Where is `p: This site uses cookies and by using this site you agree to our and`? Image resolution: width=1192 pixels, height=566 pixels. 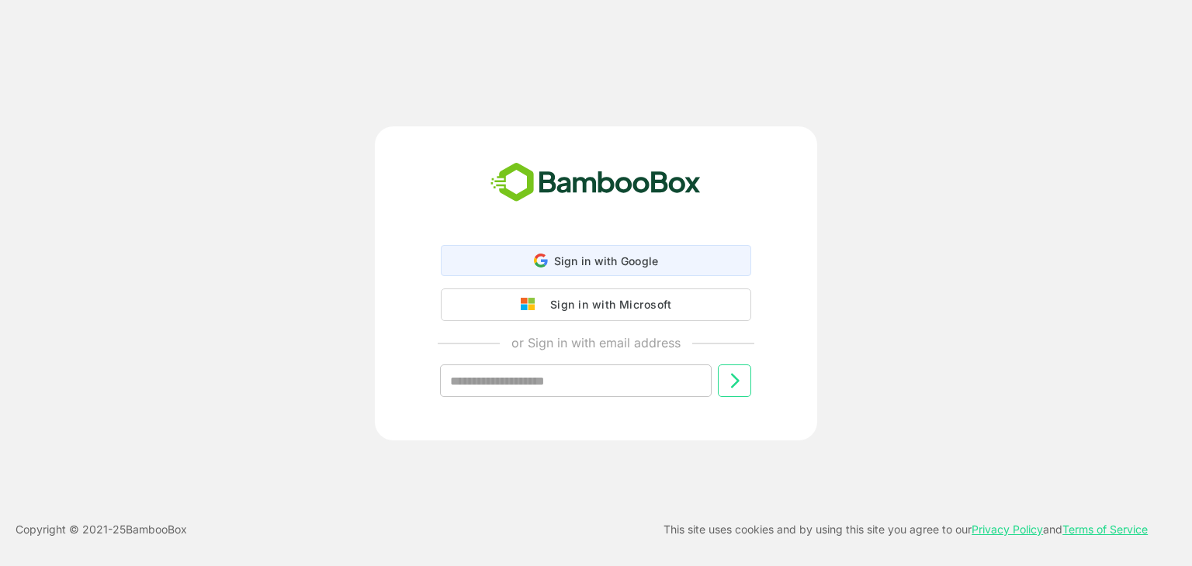
p: This site uses cookies and by using this site you agree to our and is located at coordinates (905, 530).